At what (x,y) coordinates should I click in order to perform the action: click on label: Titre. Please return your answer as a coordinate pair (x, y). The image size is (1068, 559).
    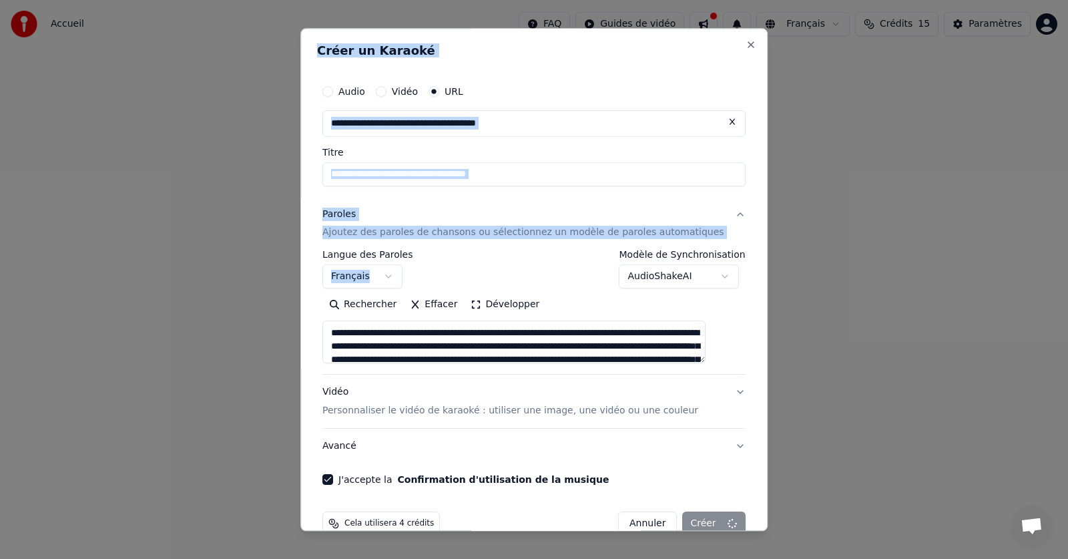
    Looking at the image, I should click on (534, 152).